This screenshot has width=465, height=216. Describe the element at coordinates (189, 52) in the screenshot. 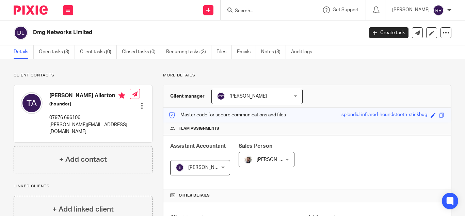

I see `a: Recurring tasks (3)` at that location.